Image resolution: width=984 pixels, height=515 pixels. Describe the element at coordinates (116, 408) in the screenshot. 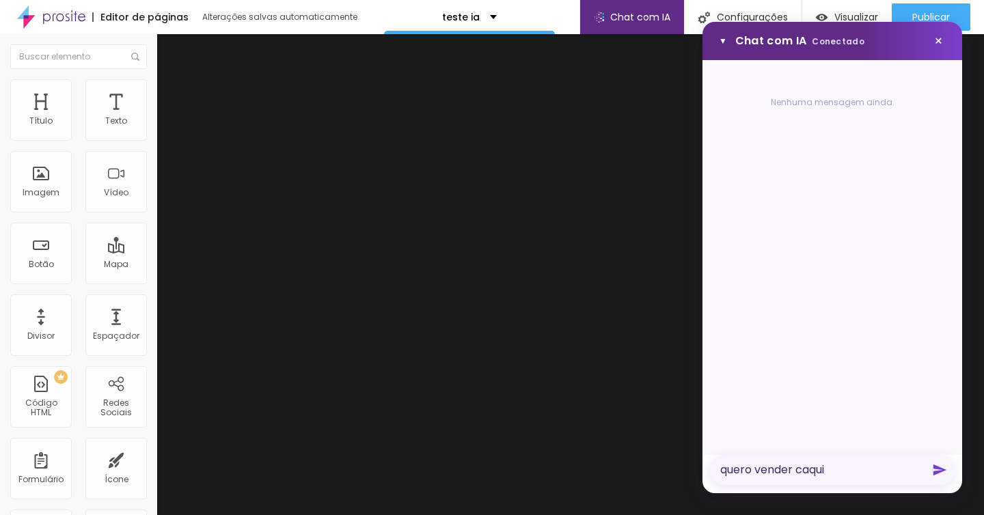

I see `div: Redes Sociais` at that location.